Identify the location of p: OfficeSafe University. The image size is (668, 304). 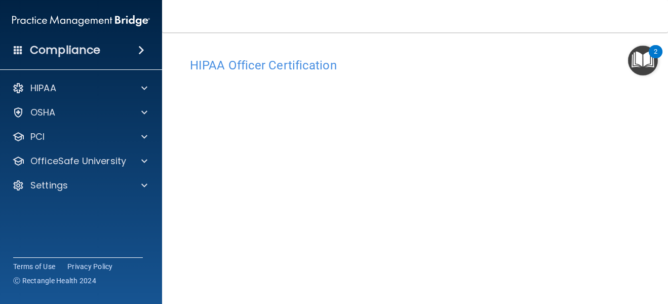
(78, 161).